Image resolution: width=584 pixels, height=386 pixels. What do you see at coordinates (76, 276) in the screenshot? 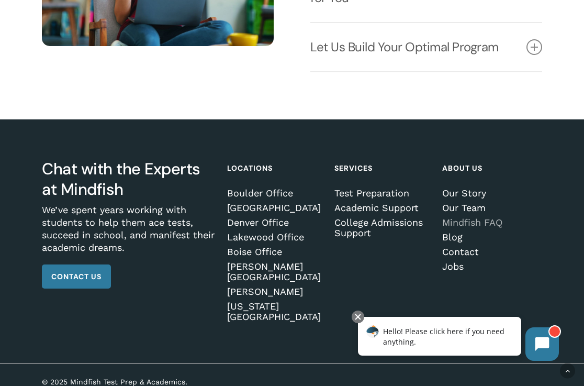
I see `span: Contact Us` at bounding box center [76, 276].